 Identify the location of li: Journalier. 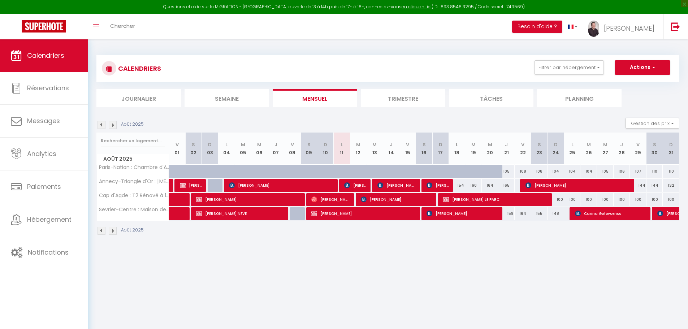
(139, 98).